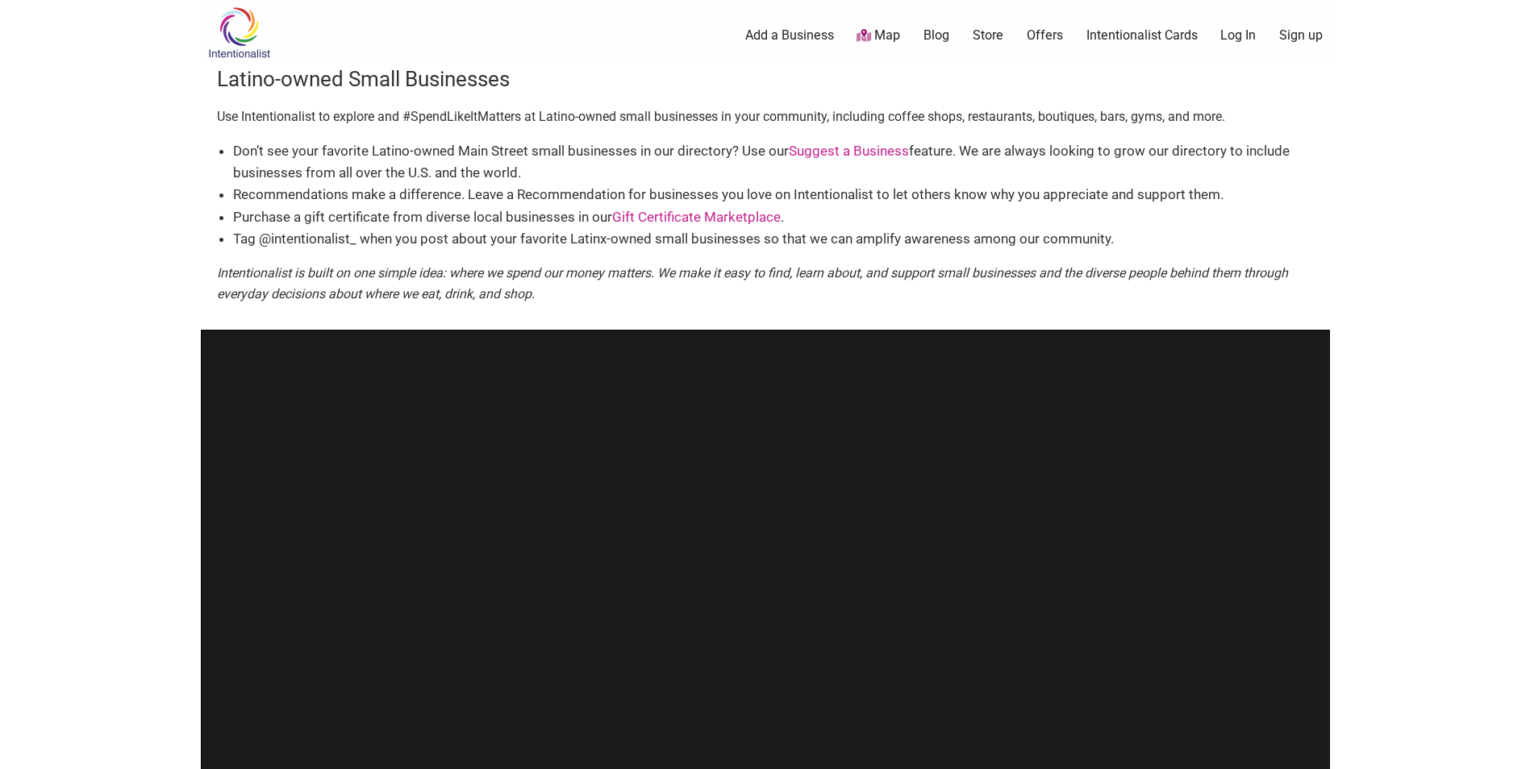 This screenshot has height=769, width=1530. Describe the element at coordinates (696, 217) in the screenshot. I see `a: Gift Certificate Marketplace` at that location.